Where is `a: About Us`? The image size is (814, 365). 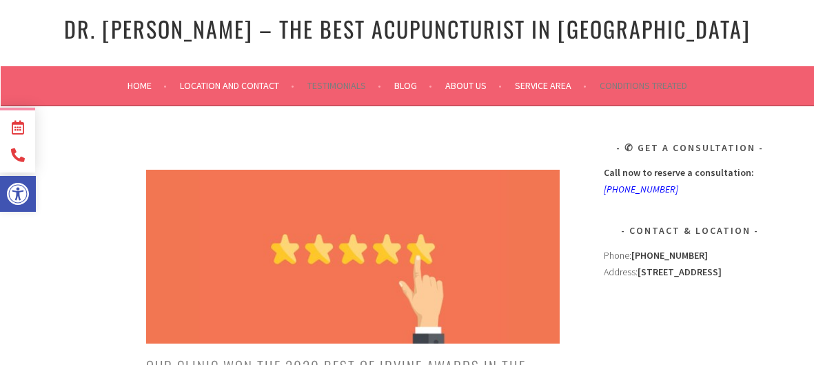
a: About Us is located at coordinates (474, 86).